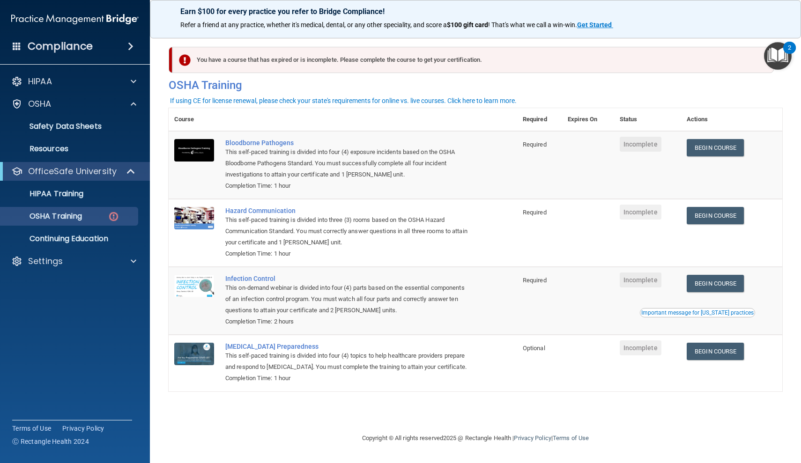 Image resolution: width=801 pixels, height=463 pixels. I want to click on a: Settings, so click(74, 261).